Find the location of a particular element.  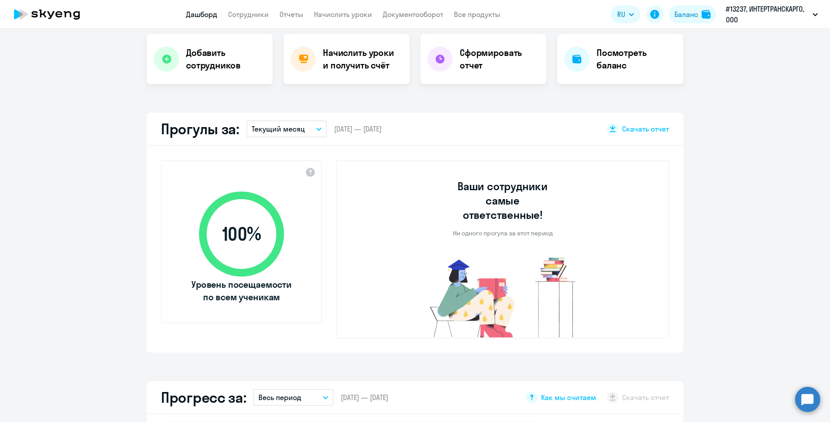

p: Весь период is located at coordinates (280, 397).